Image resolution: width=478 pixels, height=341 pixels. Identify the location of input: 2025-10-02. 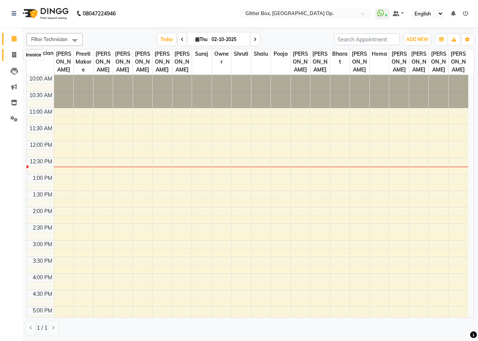
(228, 39).